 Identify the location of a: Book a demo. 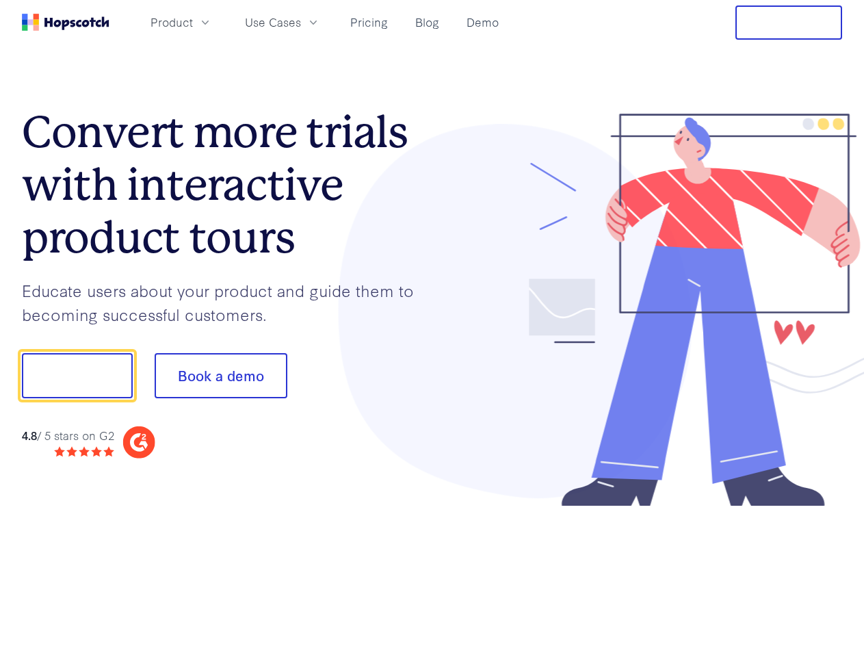
(221, 376).